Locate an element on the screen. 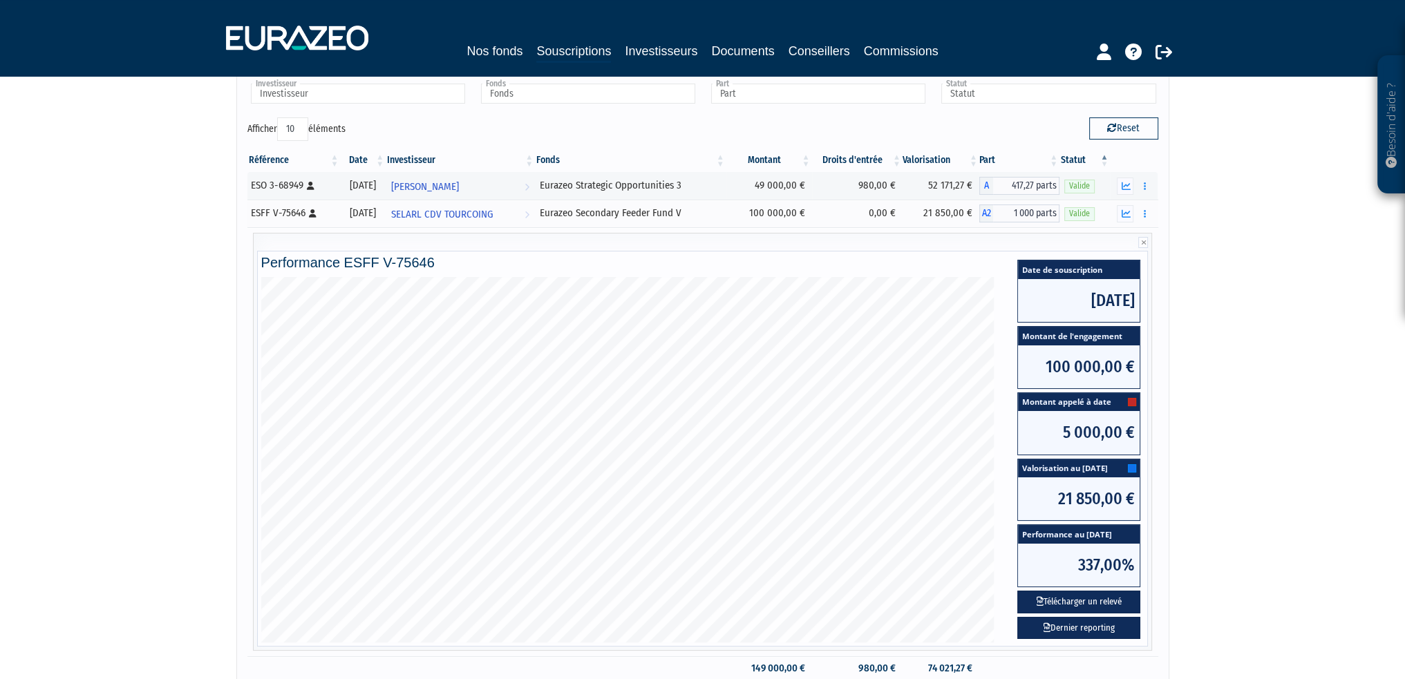 The width and height of the screenshot is (1405, 679). span: SELARL CDV TOURCOING is located at coordinates (442, 214).